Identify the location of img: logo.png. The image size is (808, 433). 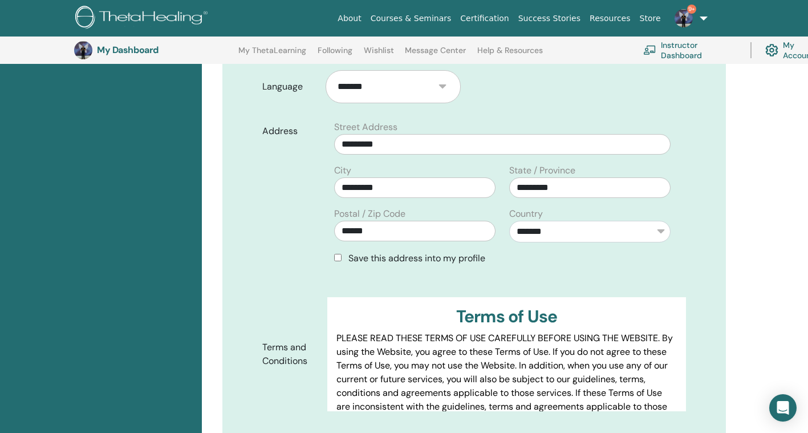
(143, 18).